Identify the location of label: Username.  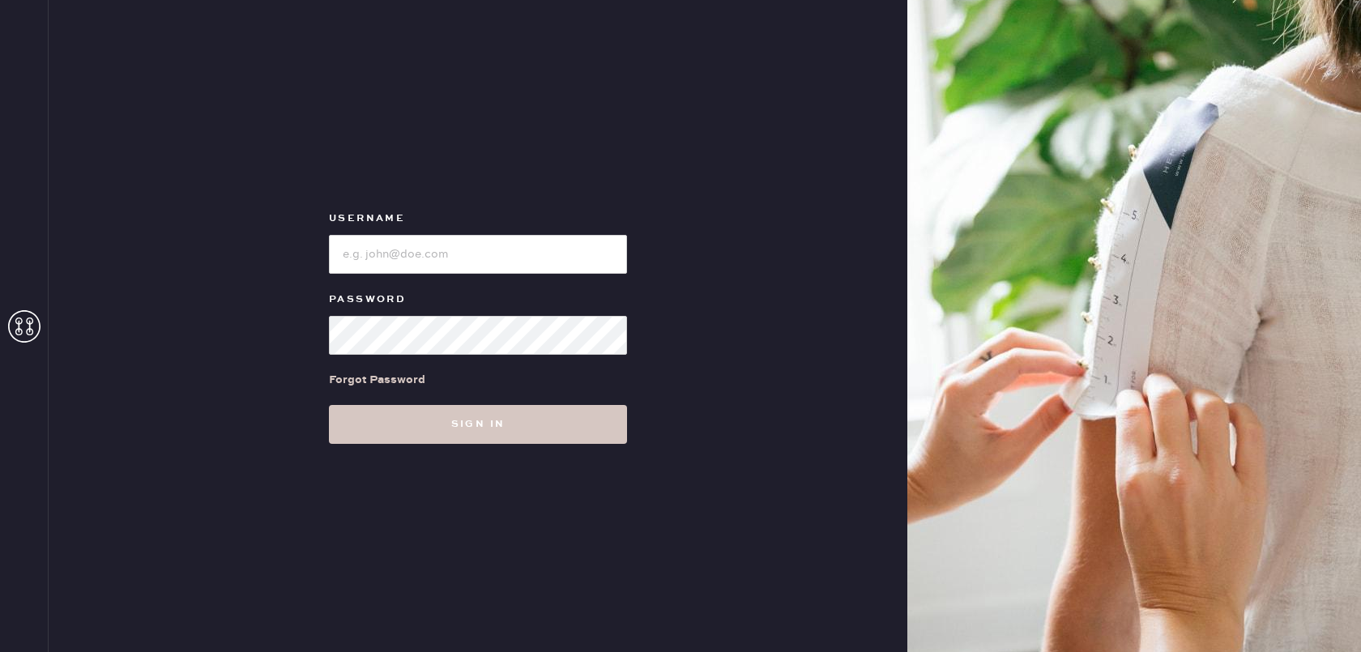
(478, 219).